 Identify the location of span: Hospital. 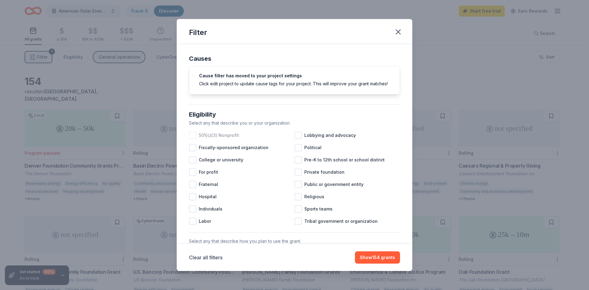
(208, 197).